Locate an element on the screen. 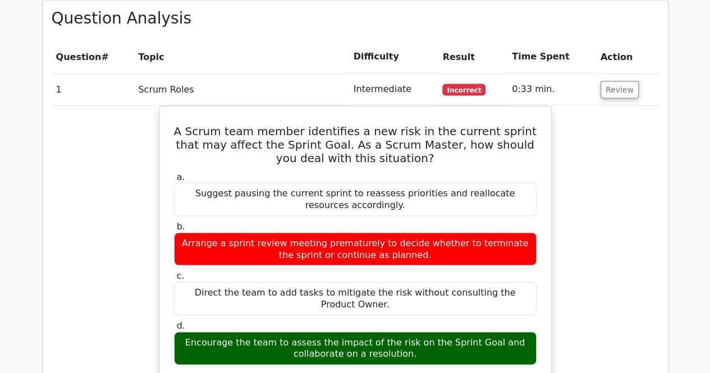 The image size is (710, 373). div: Direct the team to add tasks to mitigate the risk without consulting the Product Owner. is located at coordinates (355, 299).